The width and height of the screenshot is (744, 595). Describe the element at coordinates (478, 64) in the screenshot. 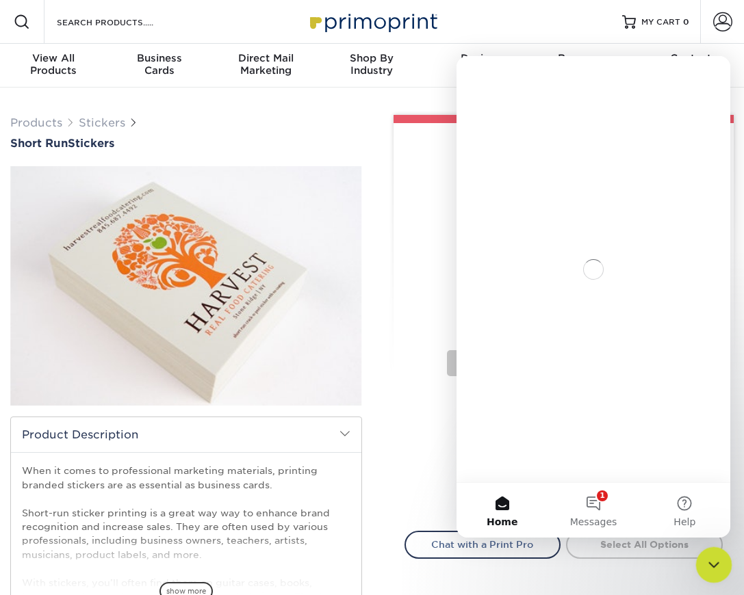

I see `div: Services` at that location.